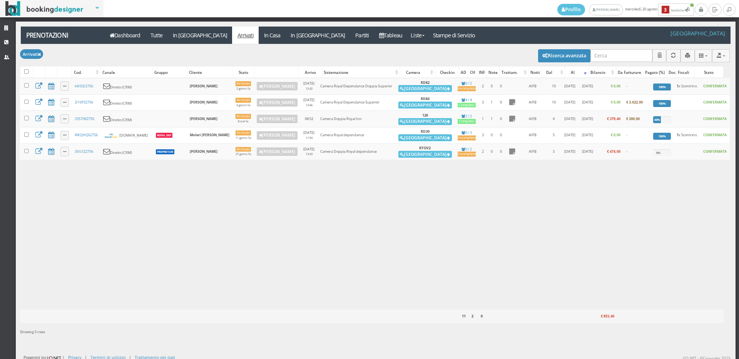 The width and height of the screenshot is (739, 359). What do you see at coordinates (127, 72) in the screenshot?
I see `div: Canale` at bounding box center [127, 72].